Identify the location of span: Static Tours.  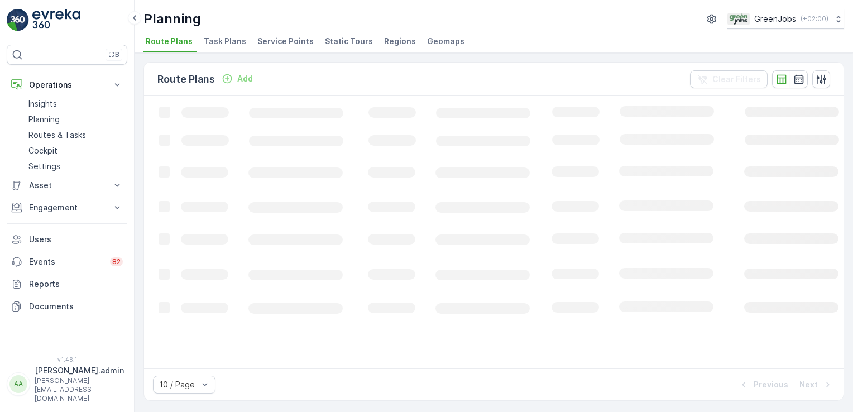
(349, 41).